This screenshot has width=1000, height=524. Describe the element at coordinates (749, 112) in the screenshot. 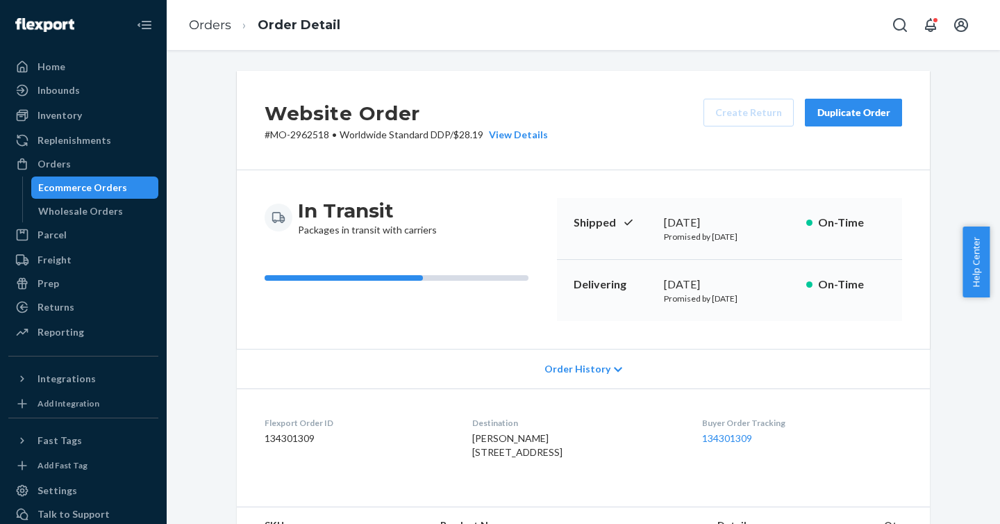

I see `button: Create Return` at that location.